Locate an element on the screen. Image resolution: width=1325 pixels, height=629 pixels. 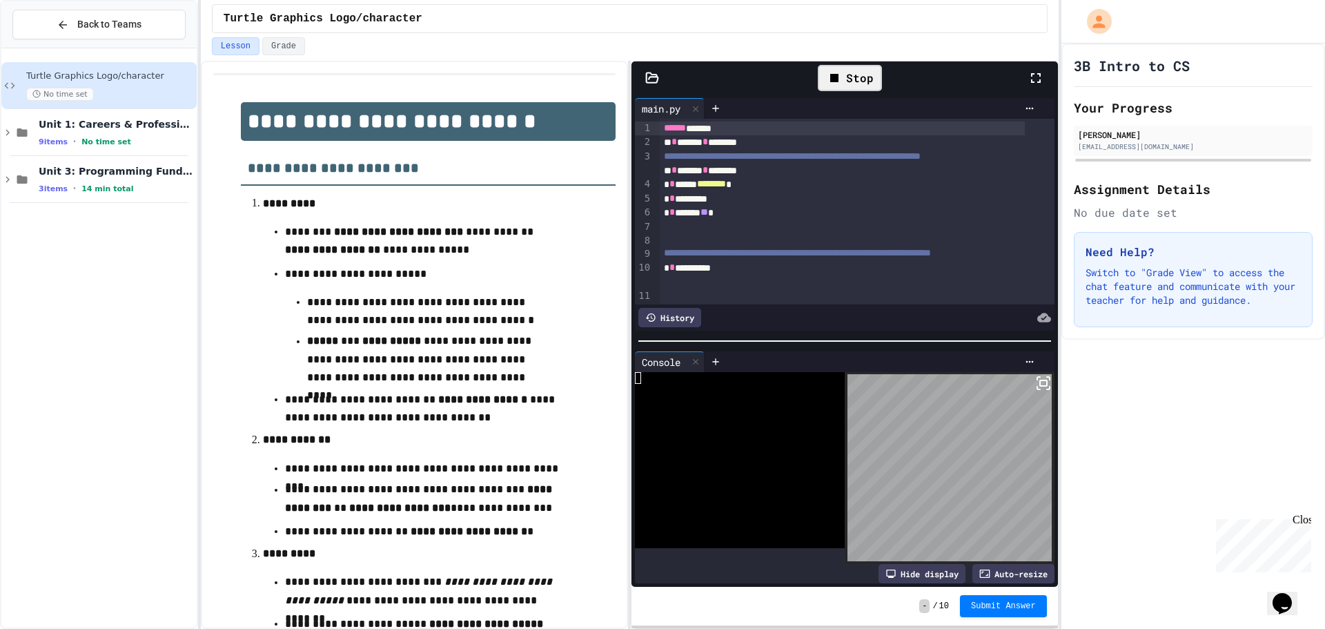
h2: Your Progress is located at coordinates (1193, 108).